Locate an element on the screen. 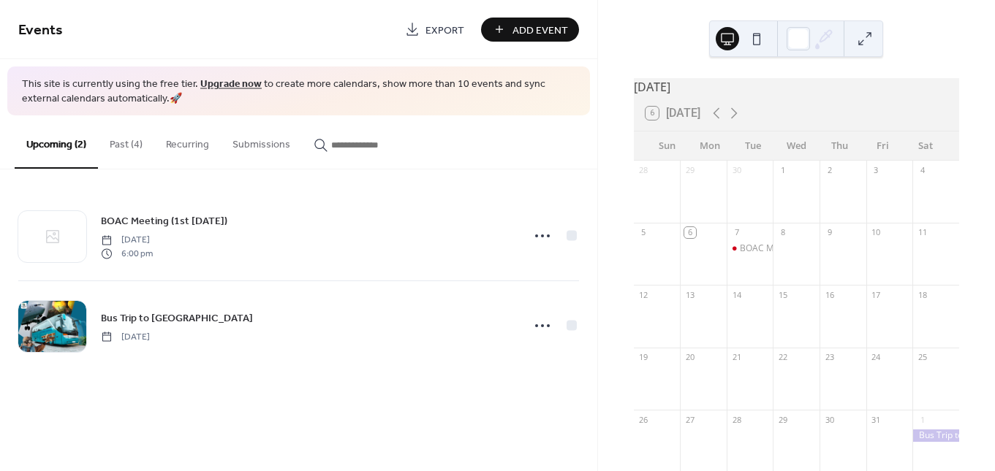 This screenshot has width=995, height=471. button: Upcoming (2) is located at coordinates (56, 142).